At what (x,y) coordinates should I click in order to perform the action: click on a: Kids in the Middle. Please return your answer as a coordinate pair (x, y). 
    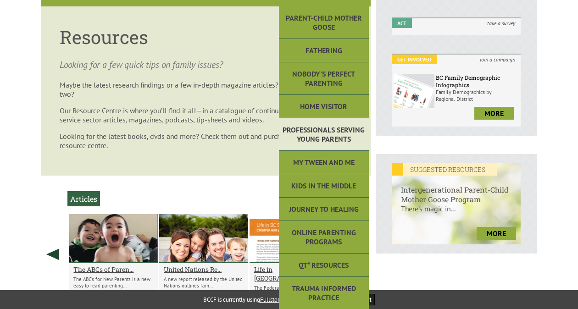
    Looking at the image, I should click on (324, 186).